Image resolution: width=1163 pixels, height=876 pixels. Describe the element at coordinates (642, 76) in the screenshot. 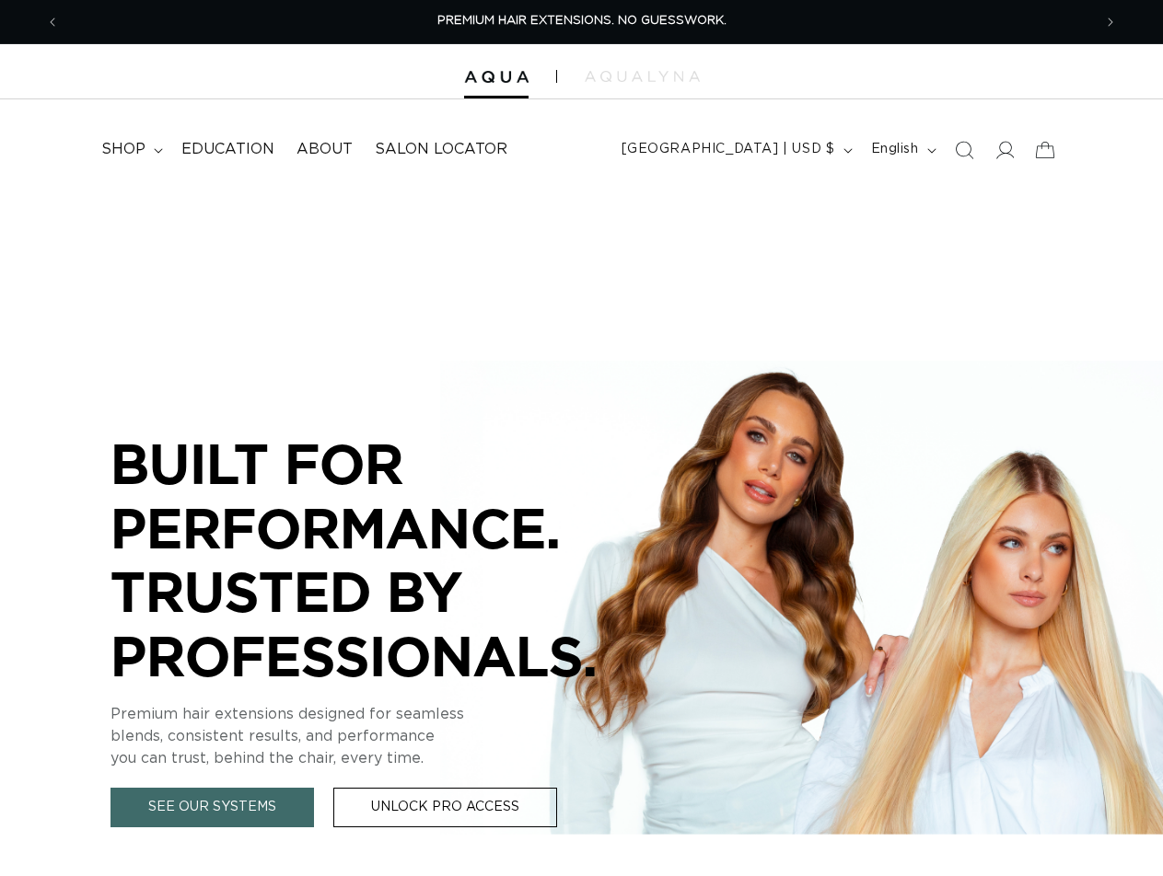

I see `img: aqualyna.com` at that location.